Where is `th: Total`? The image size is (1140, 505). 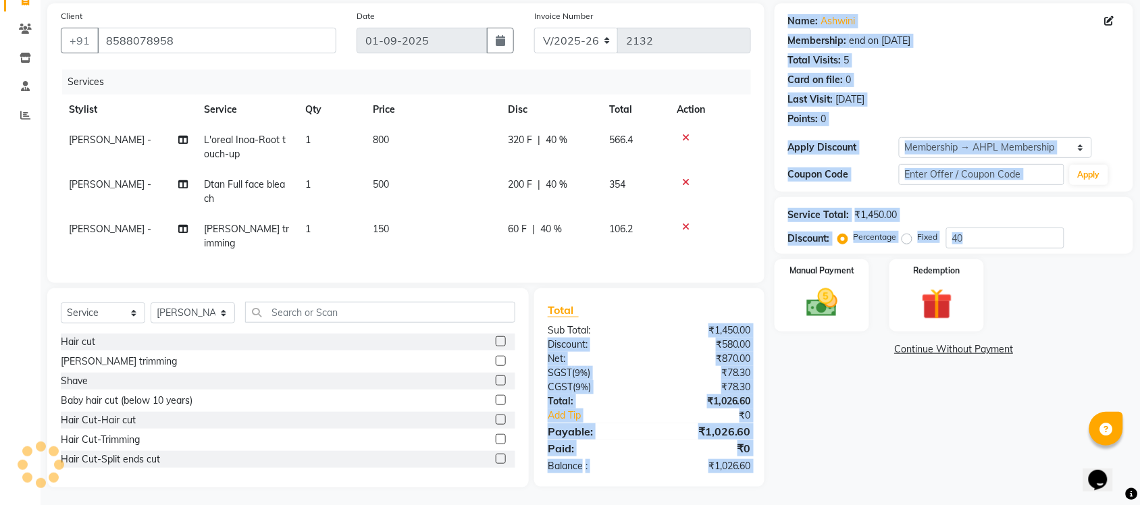 th: Total is located at coordinates (635, 109).